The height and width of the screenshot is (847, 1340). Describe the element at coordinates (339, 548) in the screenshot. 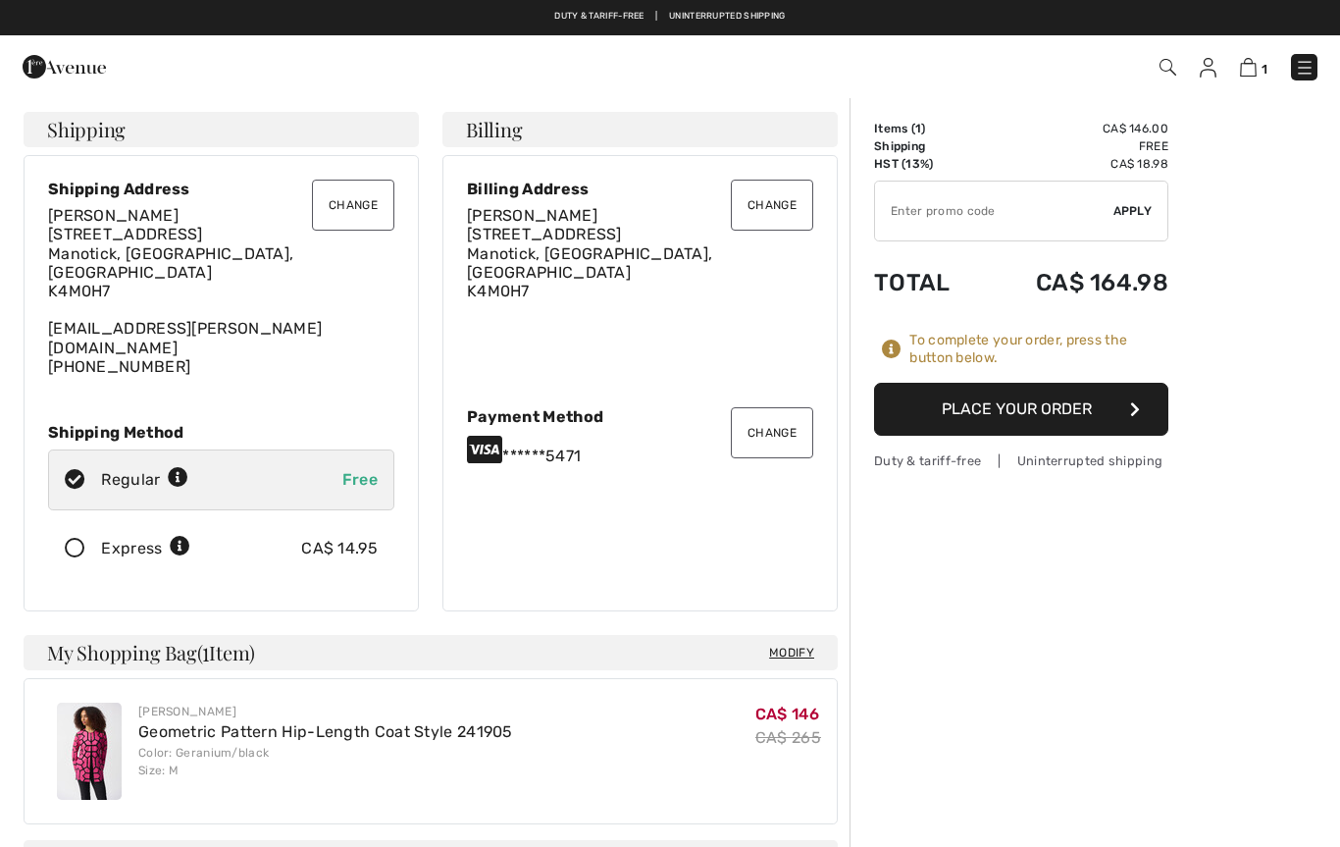

I see `div: CA$ 14.95` at that location.